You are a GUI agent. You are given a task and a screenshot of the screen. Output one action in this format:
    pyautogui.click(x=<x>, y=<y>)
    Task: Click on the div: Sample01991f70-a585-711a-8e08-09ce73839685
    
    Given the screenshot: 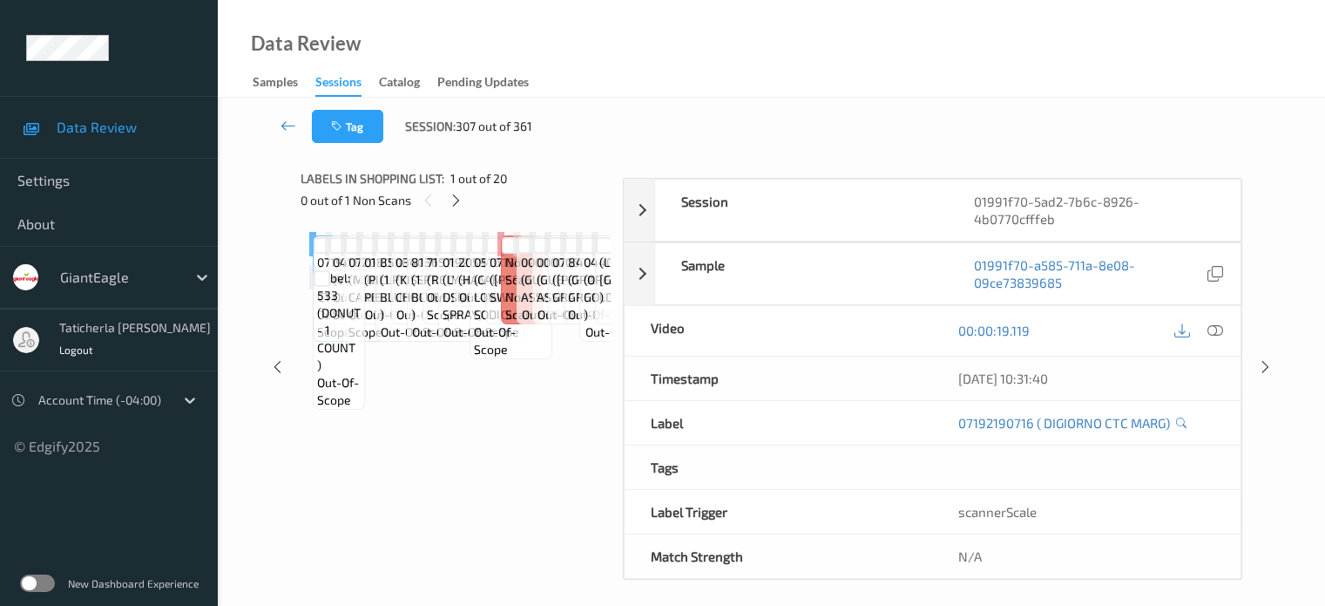 What is the action you would take?
    pyautogui.click(x=932, y=274)
    